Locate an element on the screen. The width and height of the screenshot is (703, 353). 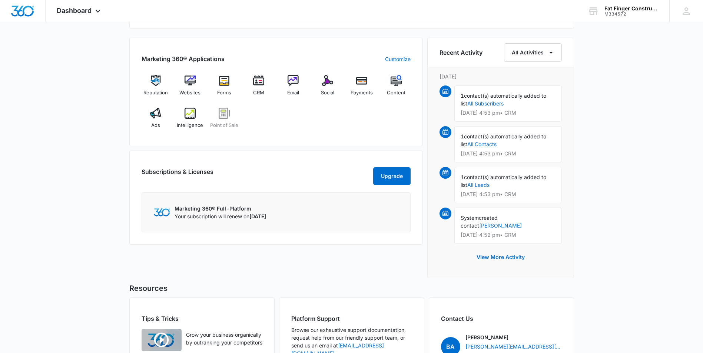
a: Content is located at coordinates (396, 89).